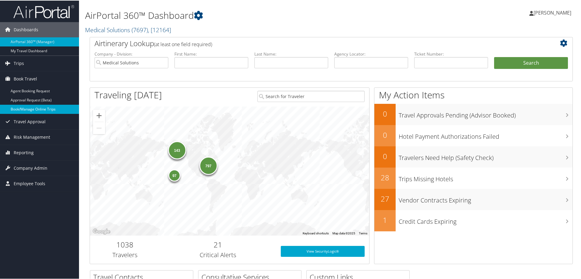 The image size is (581, 279). What do you see at coordinates (24, 152) in the screenshot?
I see `span: Reporting` at bounding box center [24, 152].